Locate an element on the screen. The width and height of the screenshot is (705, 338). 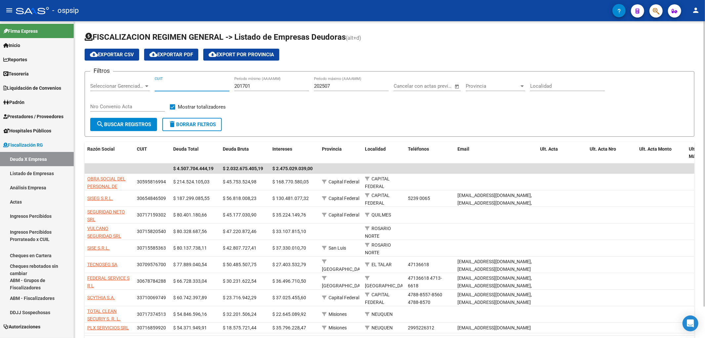
span: Ult. Acta Nro is located at coordinates (603, 149).